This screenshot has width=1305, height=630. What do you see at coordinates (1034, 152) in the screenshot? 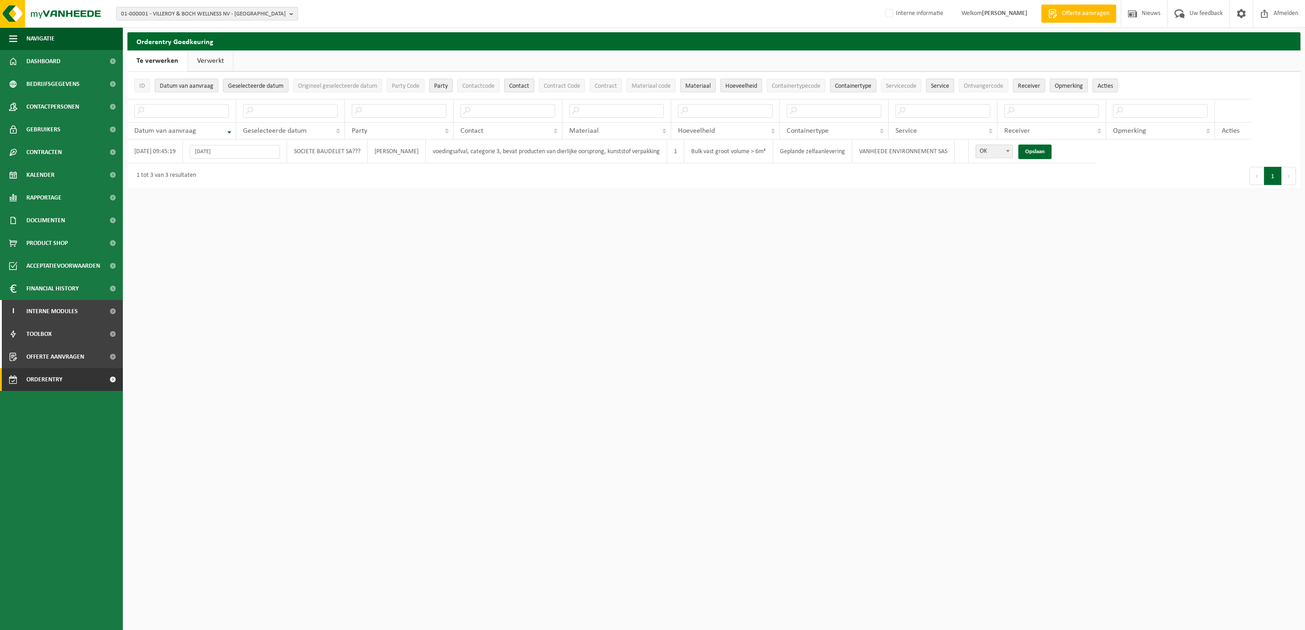
I see `a: Opslaan` at bounding box center [1034, 152].